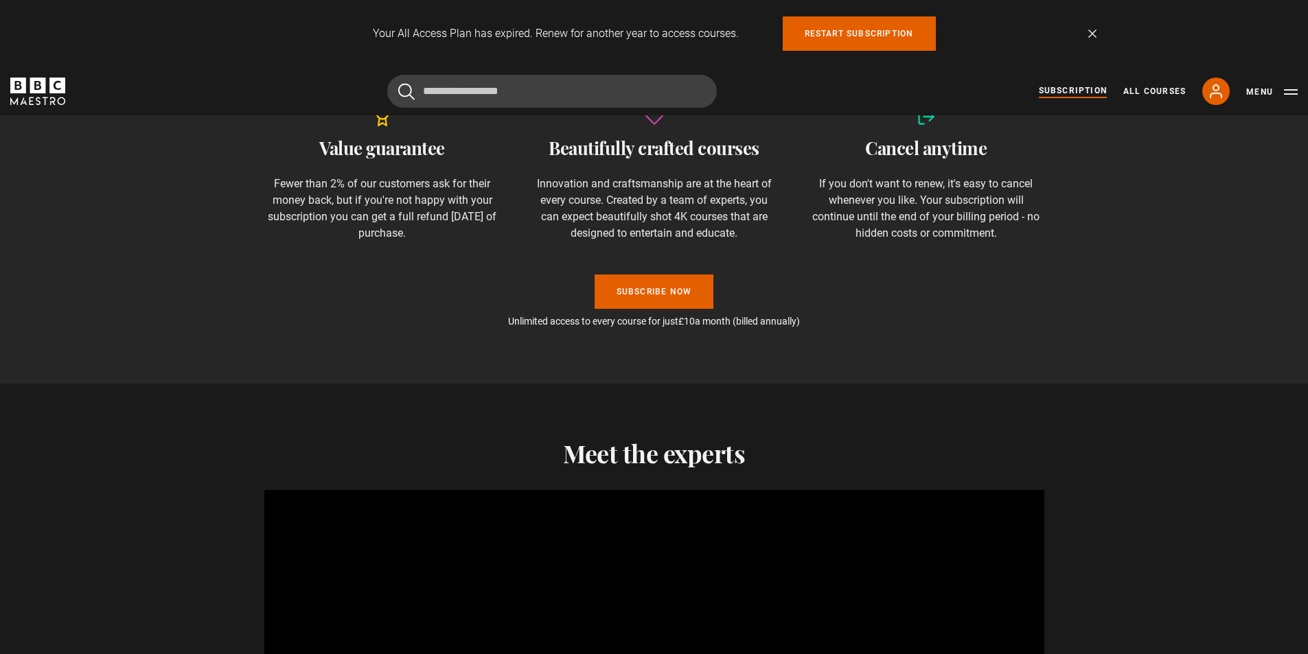 Image resolution: width=1308 pixels, height=654 pixels. What do you see at coordinates (654, 148) in the screenshot?
I see `h2: Beautifully crafted courses` at bounding box center [654, 148].